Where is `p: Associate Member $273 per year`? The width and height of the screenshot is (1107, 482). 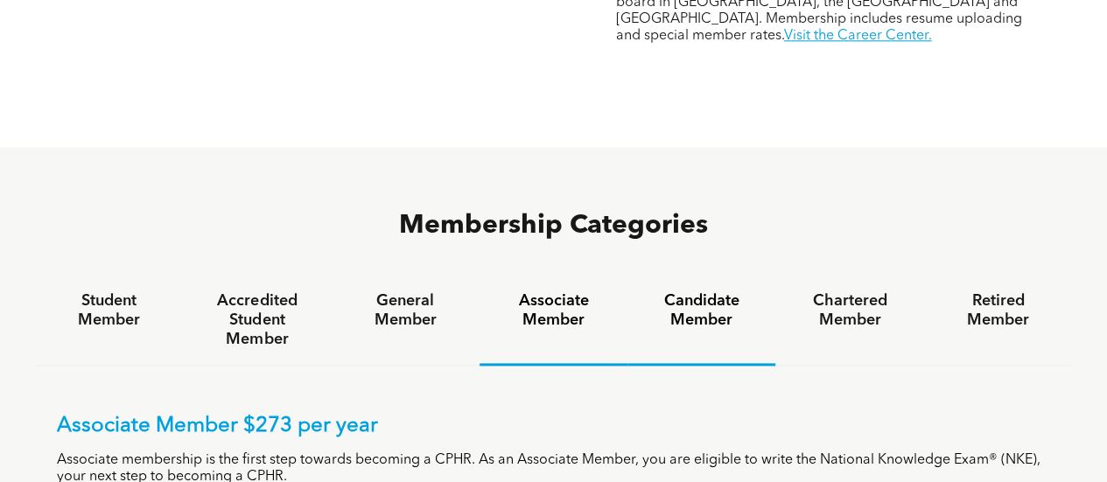 p: Associate Member $273 per year is located at coordinates (553, 426).